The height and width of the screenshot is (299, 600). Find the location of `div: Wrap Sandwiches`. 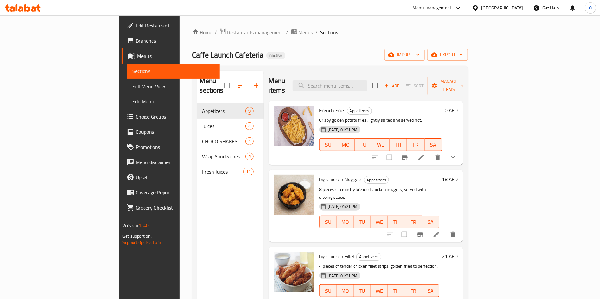

div: Wrap Sandwiches is located at coordinates (224, 157).